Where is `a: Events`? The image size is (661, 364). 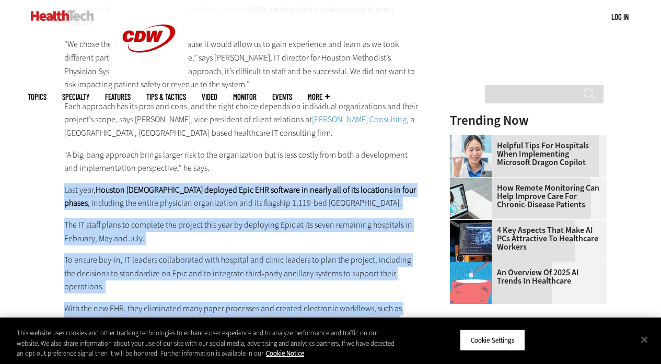
a: Events is located at coordinates (282, 97).